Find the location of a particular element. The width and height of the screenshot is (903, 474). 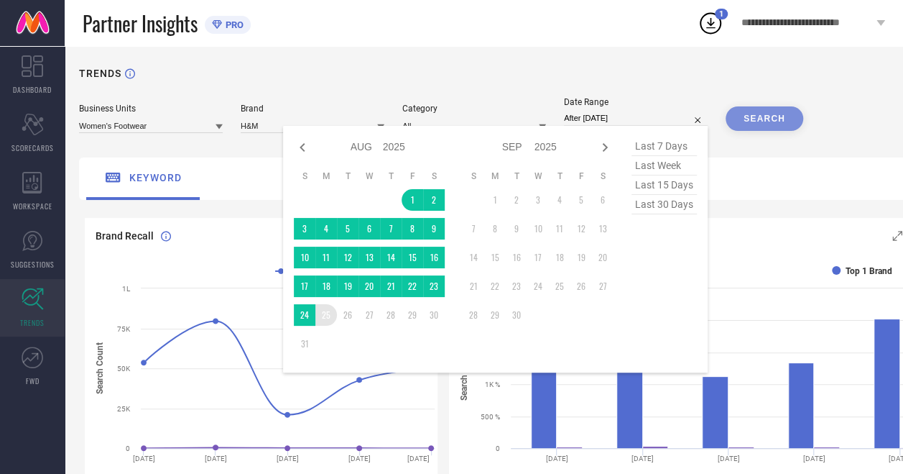

td: Sat Aug 16 2025 is located at coordinates (434, 257).